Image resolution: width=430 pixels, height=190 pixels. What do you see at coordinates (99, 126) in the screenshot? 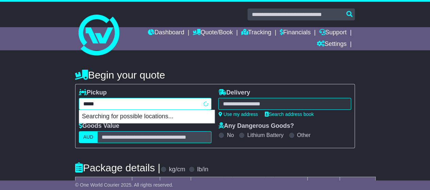
I see `label: Goods Value` at bounding box center [99, 126].